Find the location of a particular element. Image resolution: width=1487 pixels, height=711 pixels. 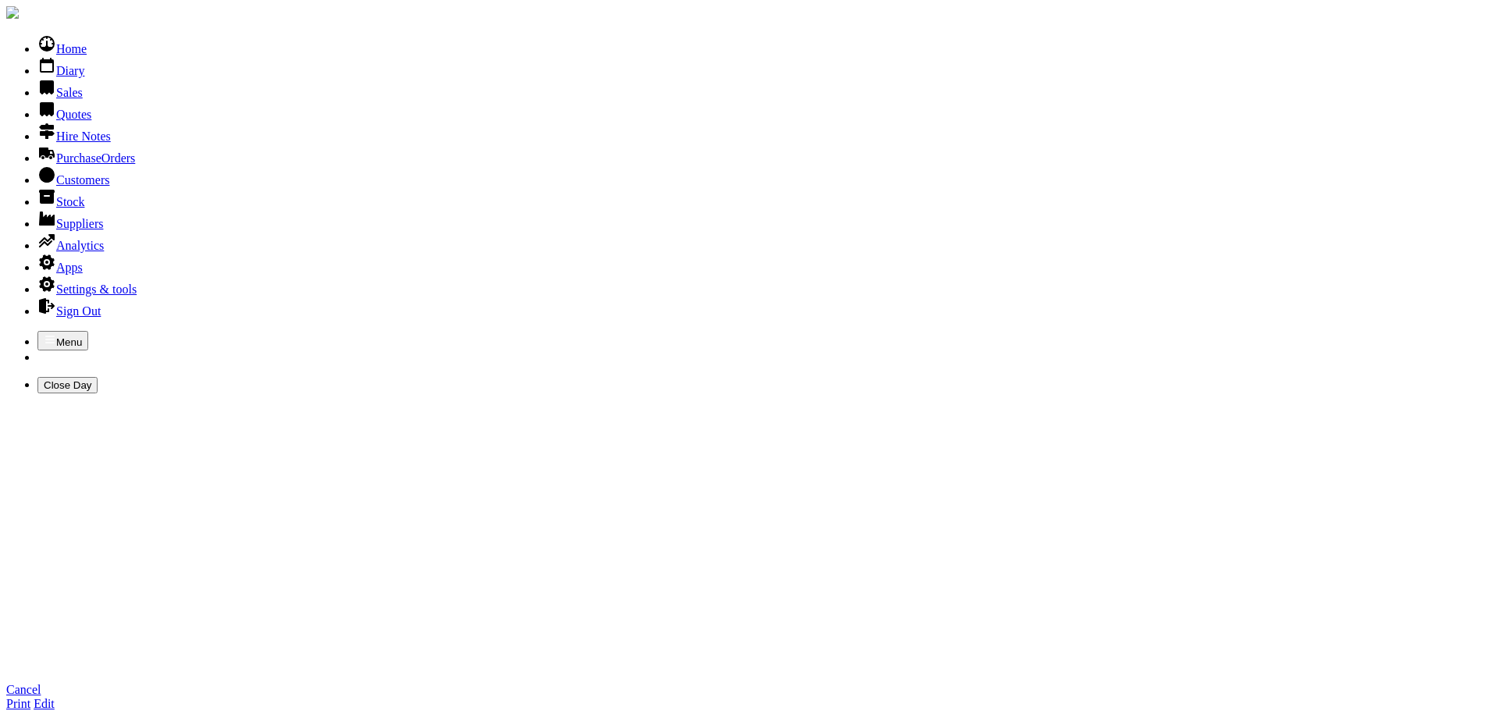

a: Diary is located at coordinates (61, 70).